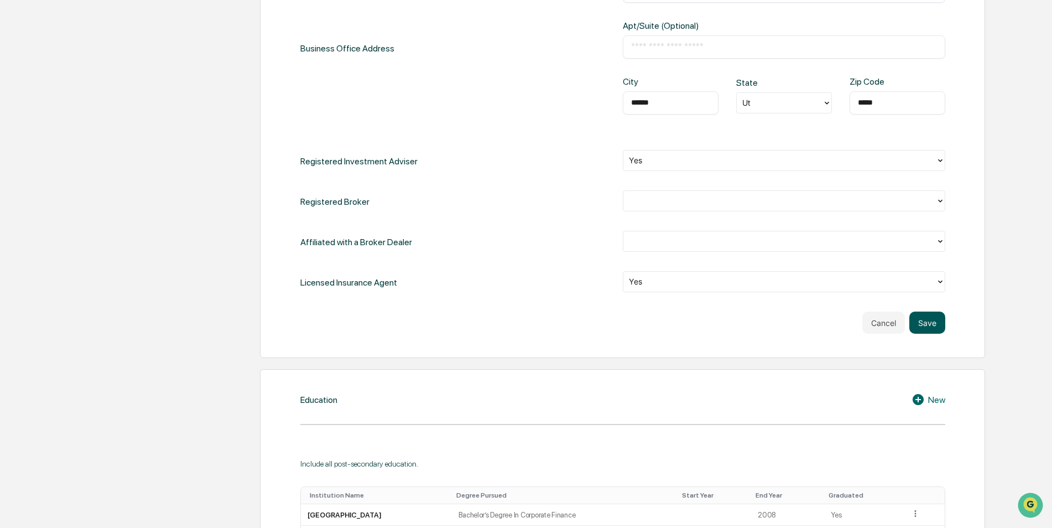 The height and width of the screenshot is (528, 1052). What do you see at coordinates (319, 399) in the screenshot?
I see `div: Education` at bounding box center [319, 399].